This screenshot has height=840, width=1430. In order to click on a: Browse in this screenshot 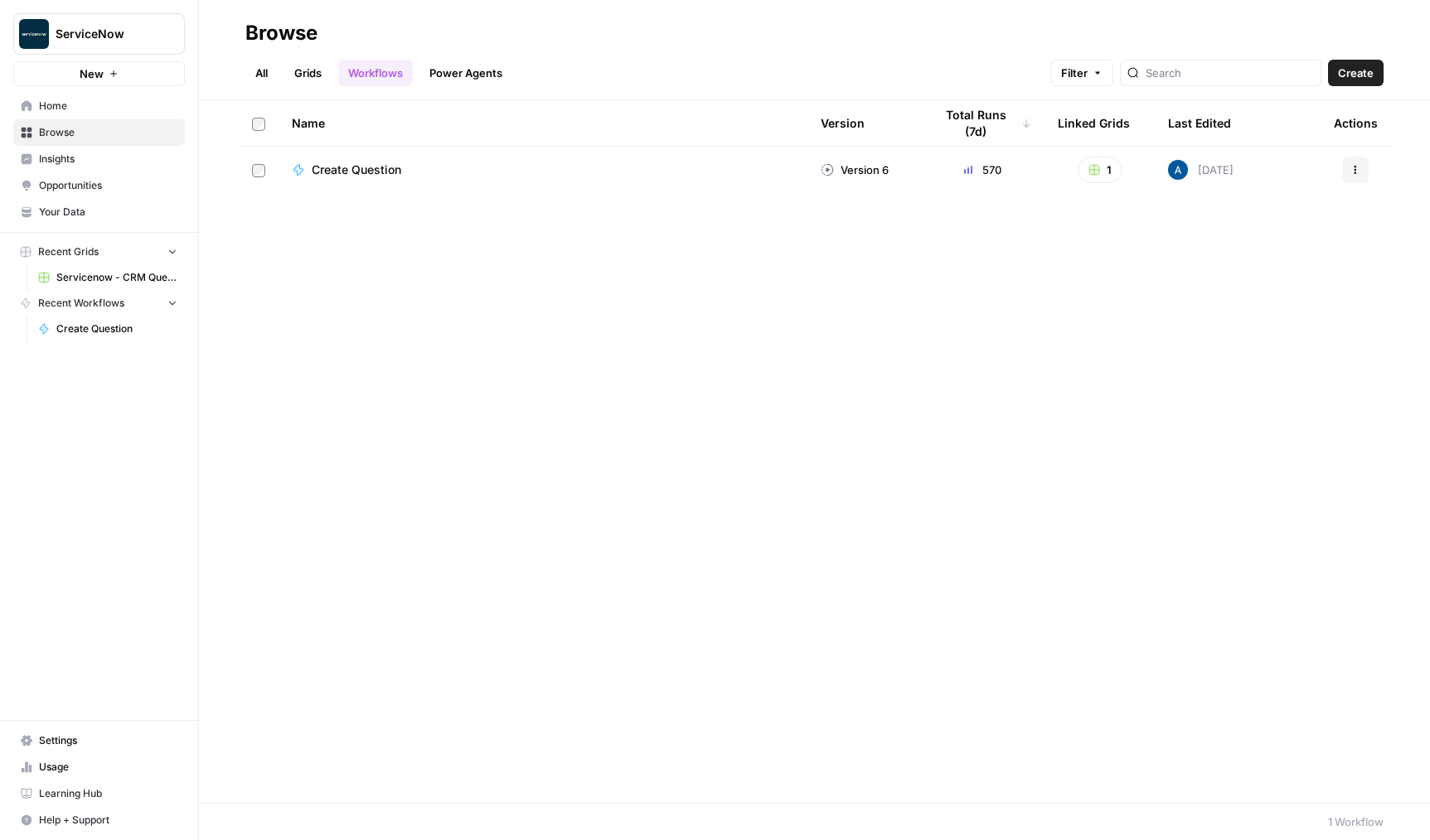, I will do `click(98, 133)`.